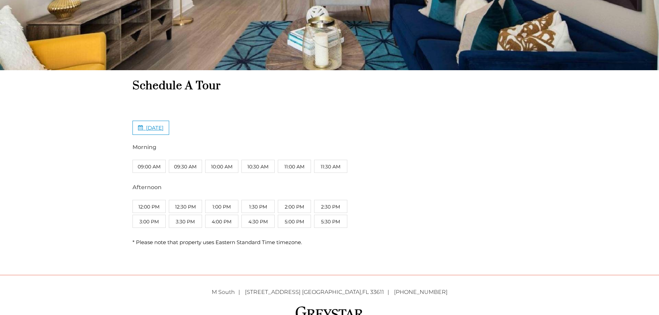 The width and height of the screenshot is (659, 315). I want to click on a: Afternoon, so click(245, 187).